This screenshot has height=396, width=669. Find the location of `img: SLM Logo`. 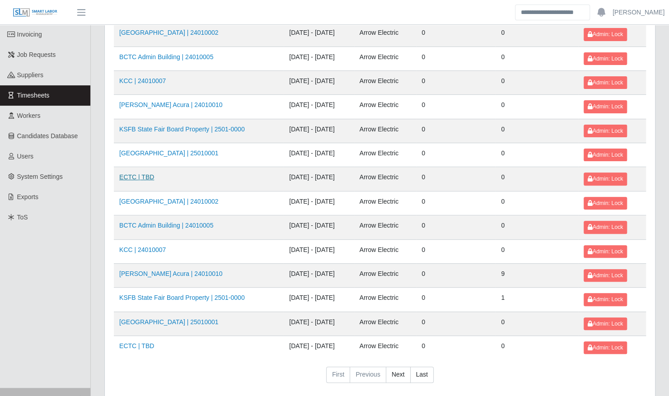

img: SLM Logo is located at coordinates (35, 13).